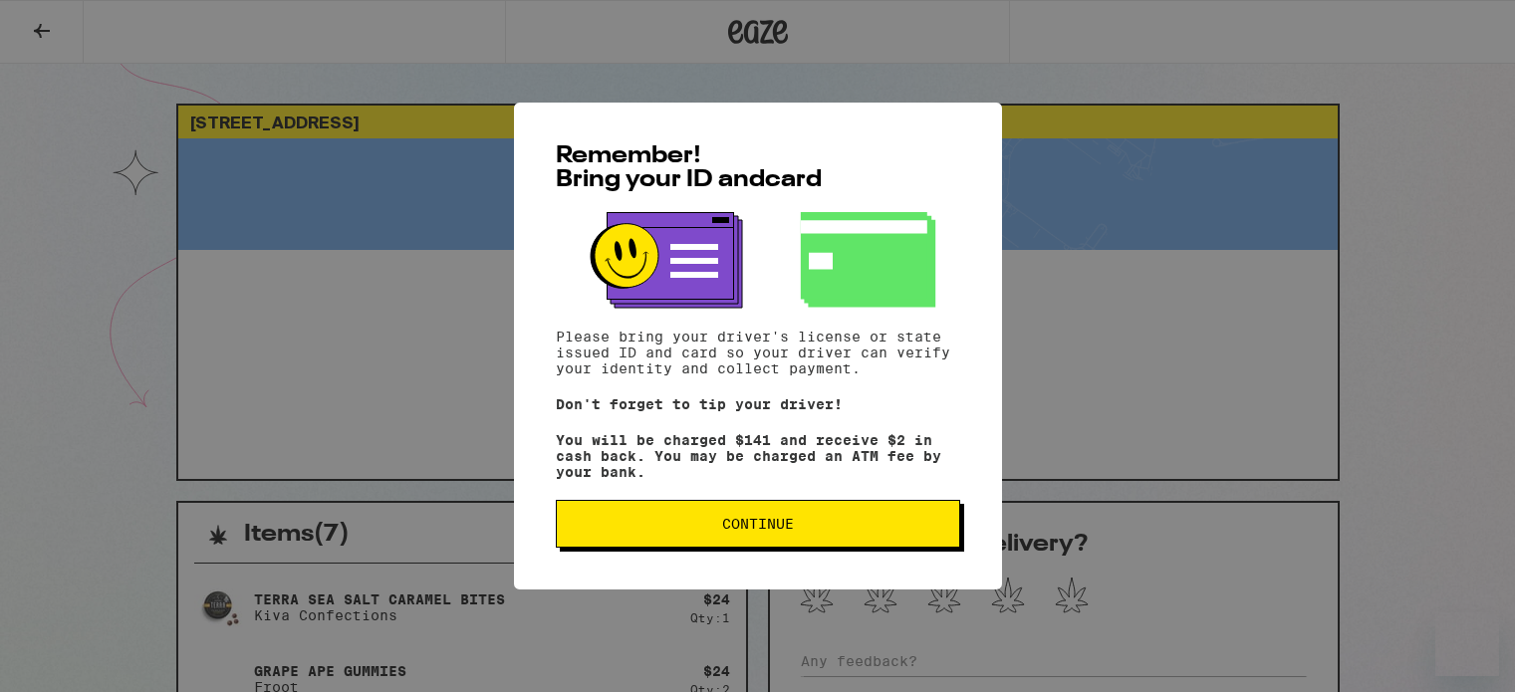 The width and height of the screenshot is (1515, 692). I want to click on p: You will be charged $141 and receive $2 in cash back. You may be charged an ATM fee by your bank., so click(758, 456).